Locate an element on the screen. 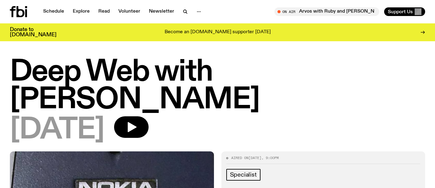  a: Schedule is located at coordinates (54, 12).